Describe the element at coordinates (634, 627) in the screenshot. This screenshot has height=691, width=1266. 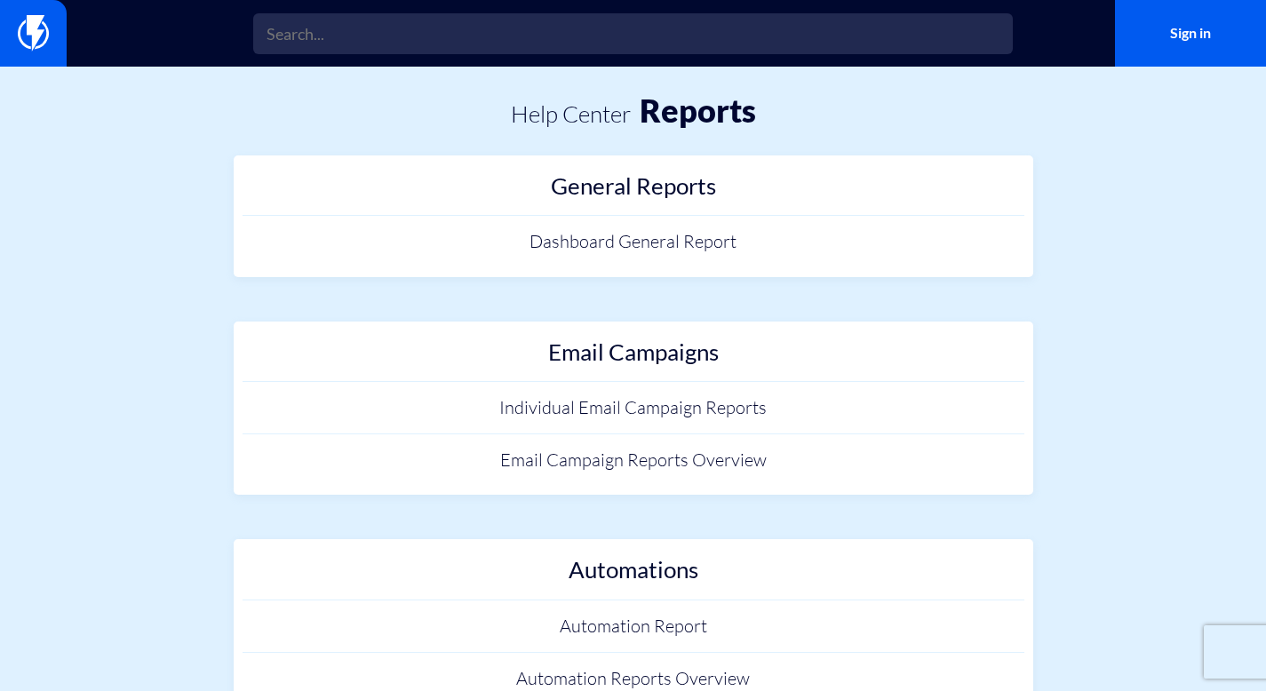
I see `a: Automation Report` at that location.